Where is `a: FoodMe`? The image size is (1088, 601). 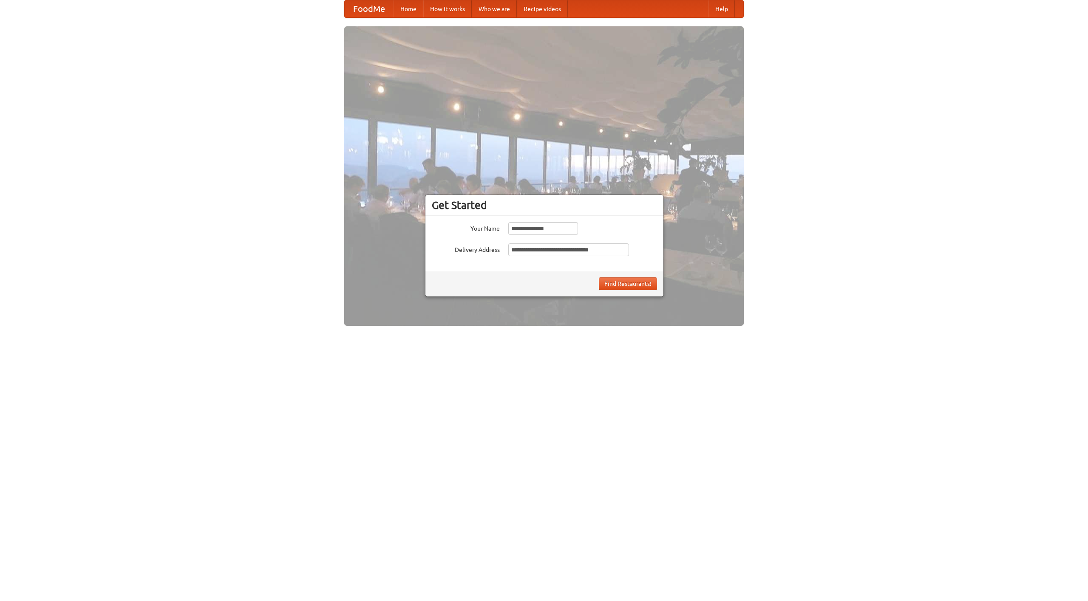 a: FoodMe is located at coordinates (369, 9).